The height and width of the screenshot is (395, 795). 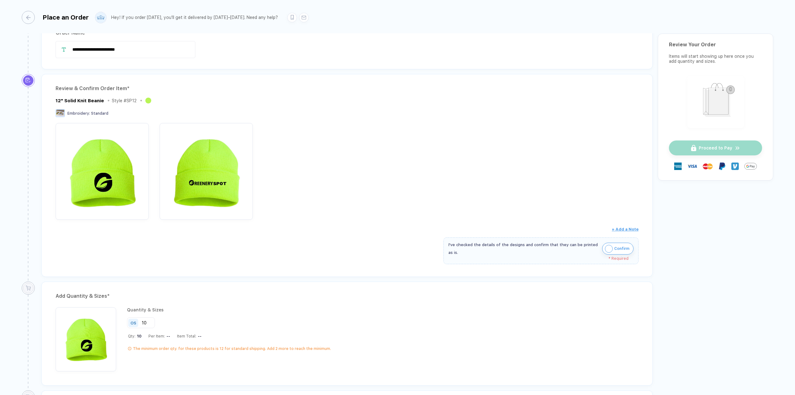 What do you see at coordinates (625, 229) in the screenshot?
I see `button: + Add a Note` at bounding box center [625, 229].